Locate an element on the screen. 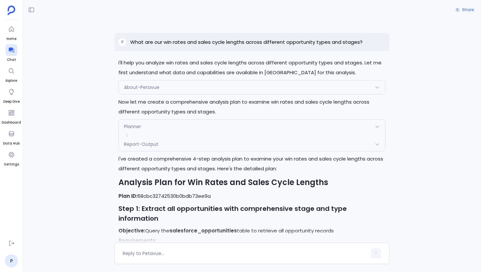 This screenshot has width=481, height=272. img: petavue logo is located at coordinates (11, 10).